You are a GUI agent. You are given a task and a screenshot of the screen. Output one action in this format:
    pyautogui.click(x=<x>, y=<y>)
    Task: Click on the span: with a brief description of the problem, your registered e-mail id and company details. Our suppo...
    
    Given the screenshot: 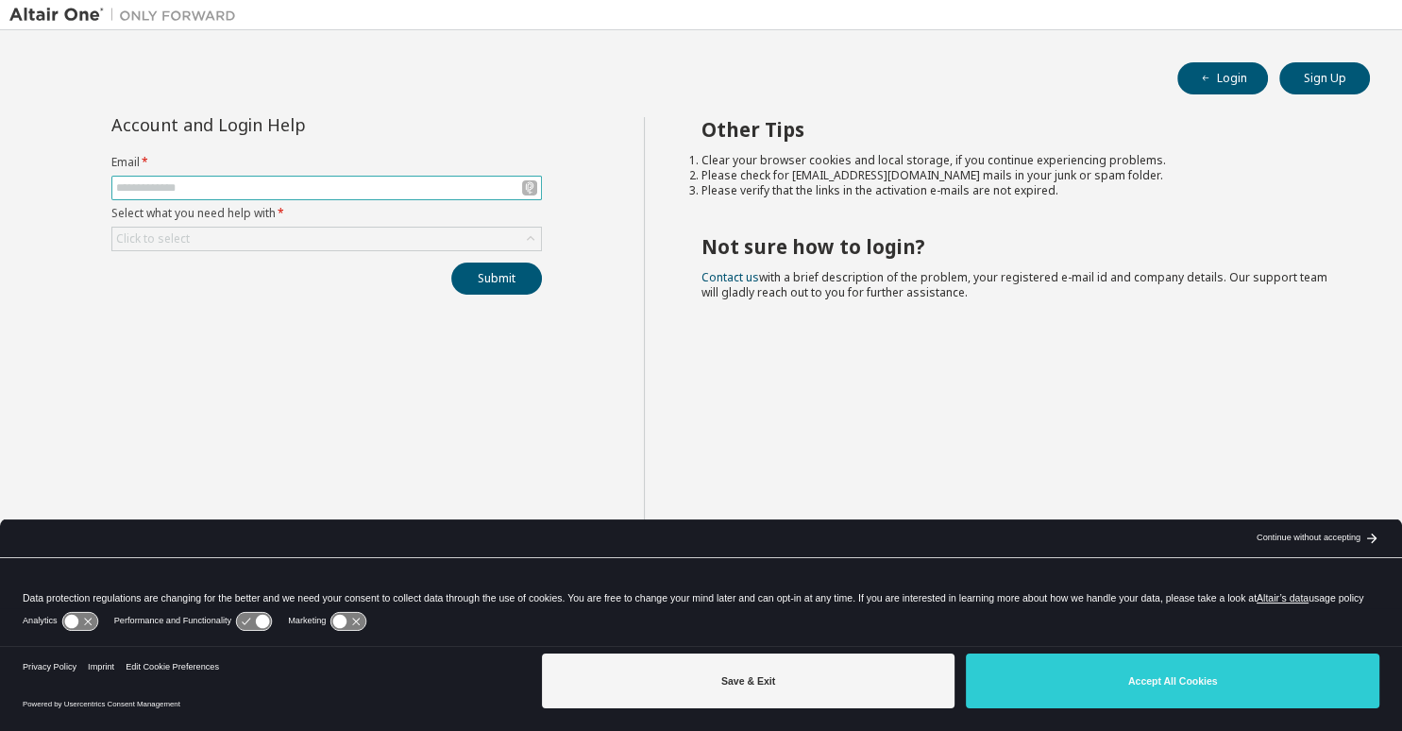 What is the action you would take?
    pyautogui.click(x=1014, y=284)
    